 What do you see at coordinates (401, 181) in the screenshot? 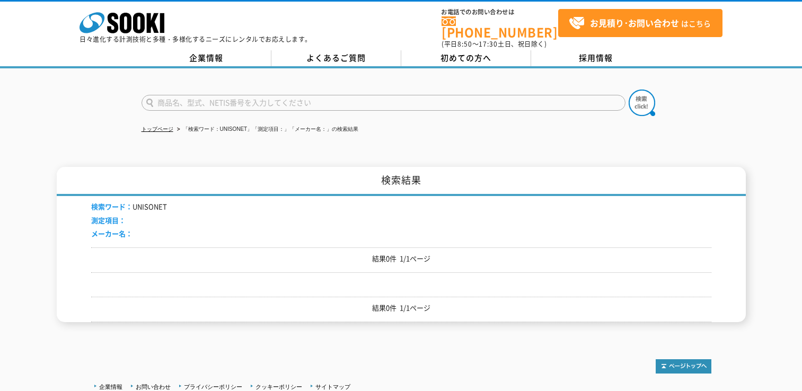
I see `h1: 検索結果` at bounding box center [401, 181].